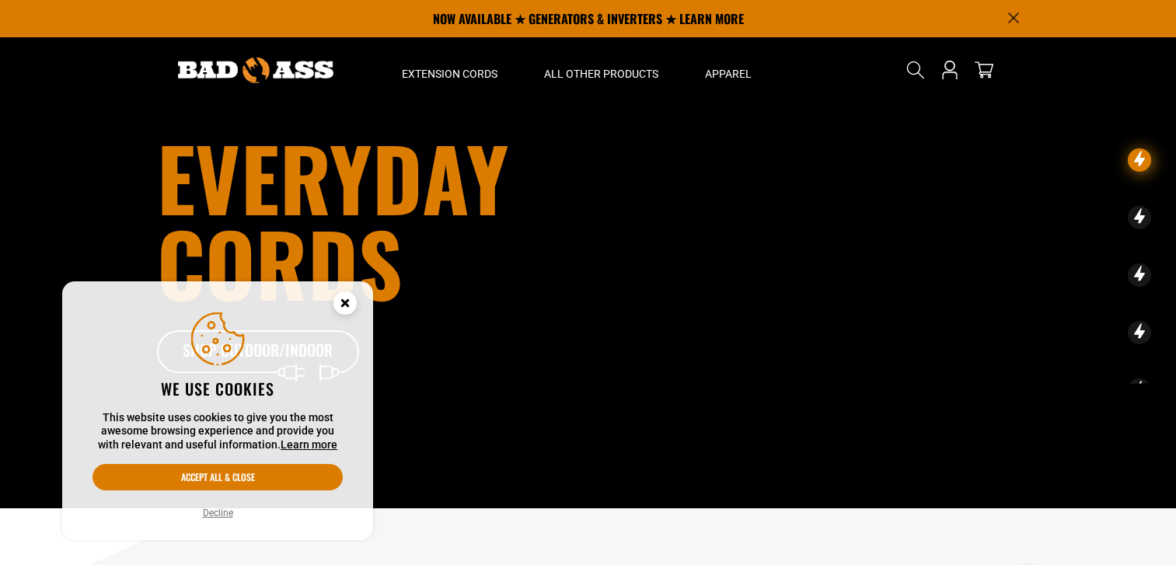 This screenshot has width=1176, height=565. What do you see at coordinates (601, 70) in the screenshot?
I see `summary: All Other Products` at bounding box center [601, 70].